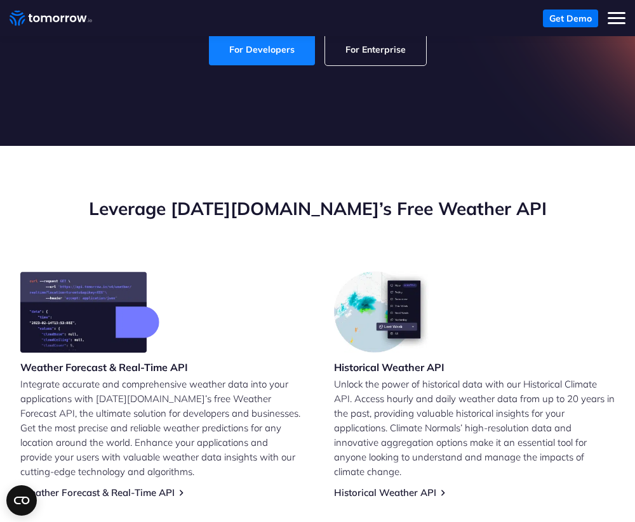  What do you see at coordinates (22, 501) in the screenshot?
I see `button: Open CMP widget` at bounding box center [22, 501].